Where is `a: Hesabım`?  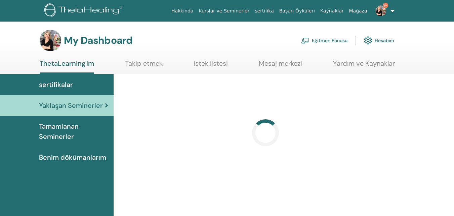
a: Hesabım is located at coordinates (379, 40).